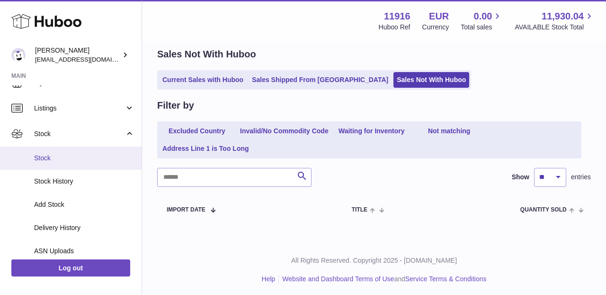  What do you see at coordinates (544, 209) in the screenshot?
I see `span: Quantity Sold` at bounding box center [544, 209].